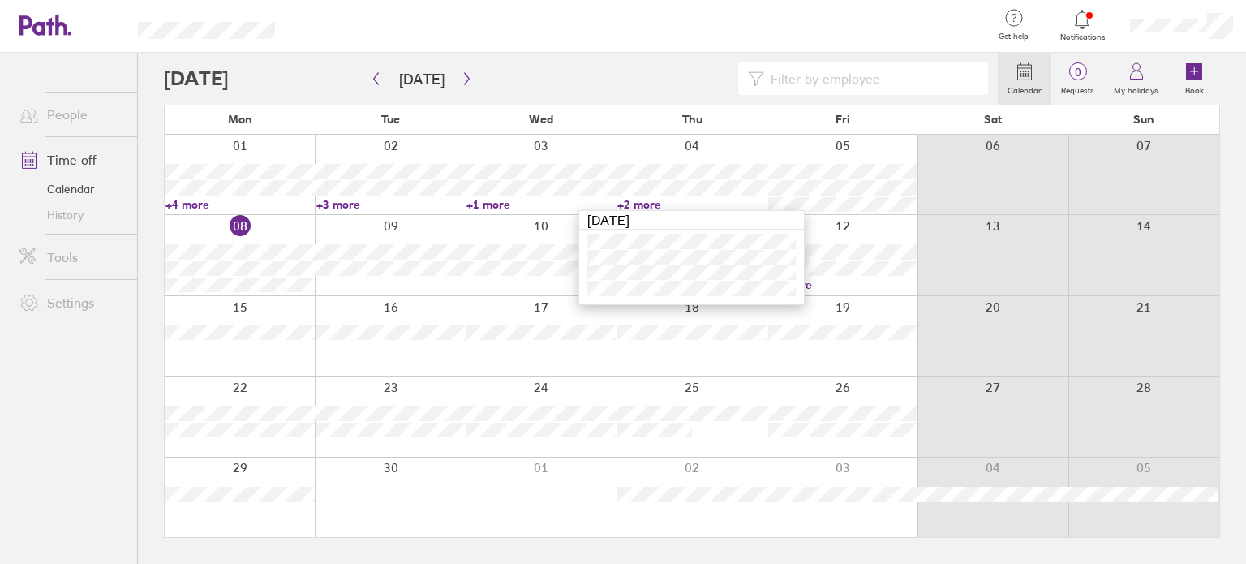  Describe the element at coordinates (993, 119) in the screenshot. I see `span: Sat` at that location.